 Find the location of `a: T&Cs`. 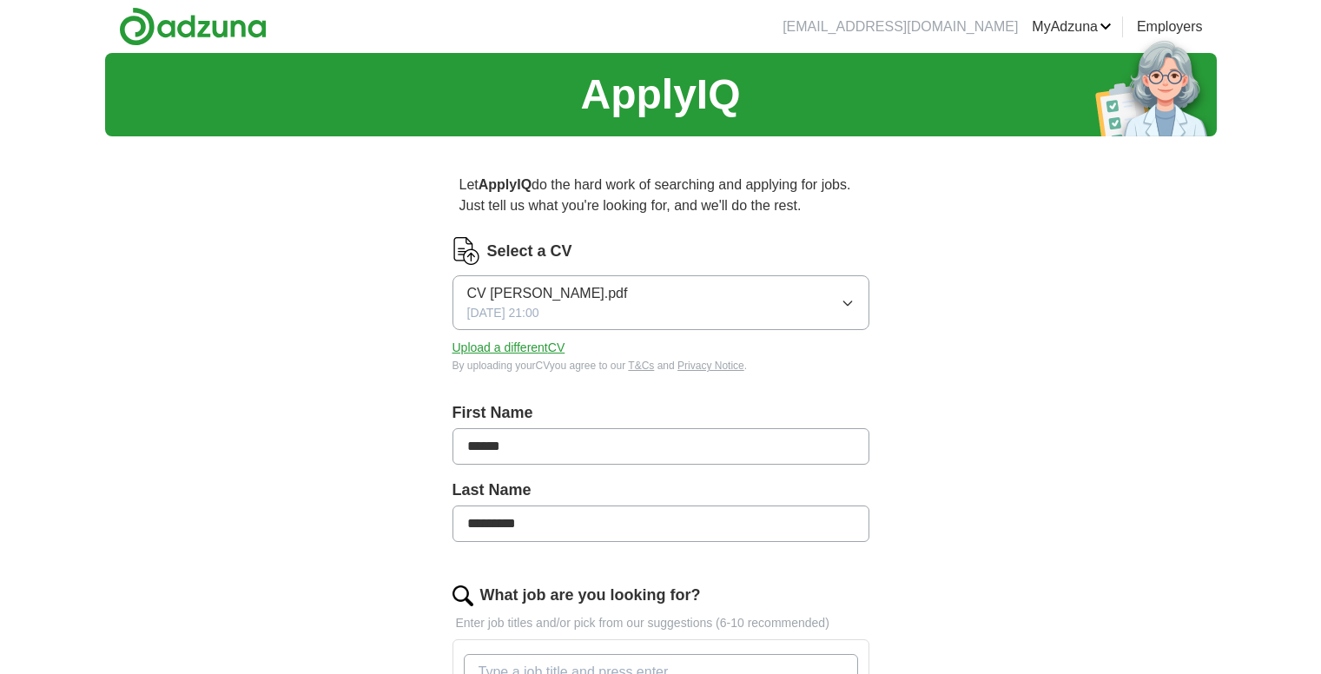

a: T&Cs is located at coordinates (641, 366).